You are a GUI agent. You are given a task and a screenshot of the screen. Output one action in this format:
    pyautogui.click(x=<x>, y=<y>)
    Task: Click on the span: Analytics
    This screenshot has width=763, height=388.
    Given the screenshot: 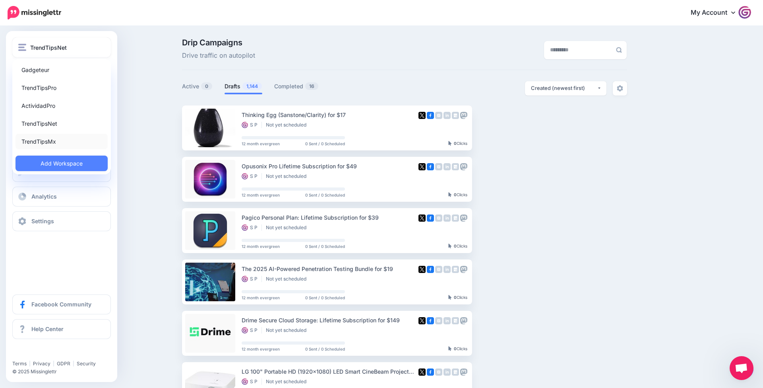 What is the action you would take?
    pyautogui.click(x=44, y=196)
    